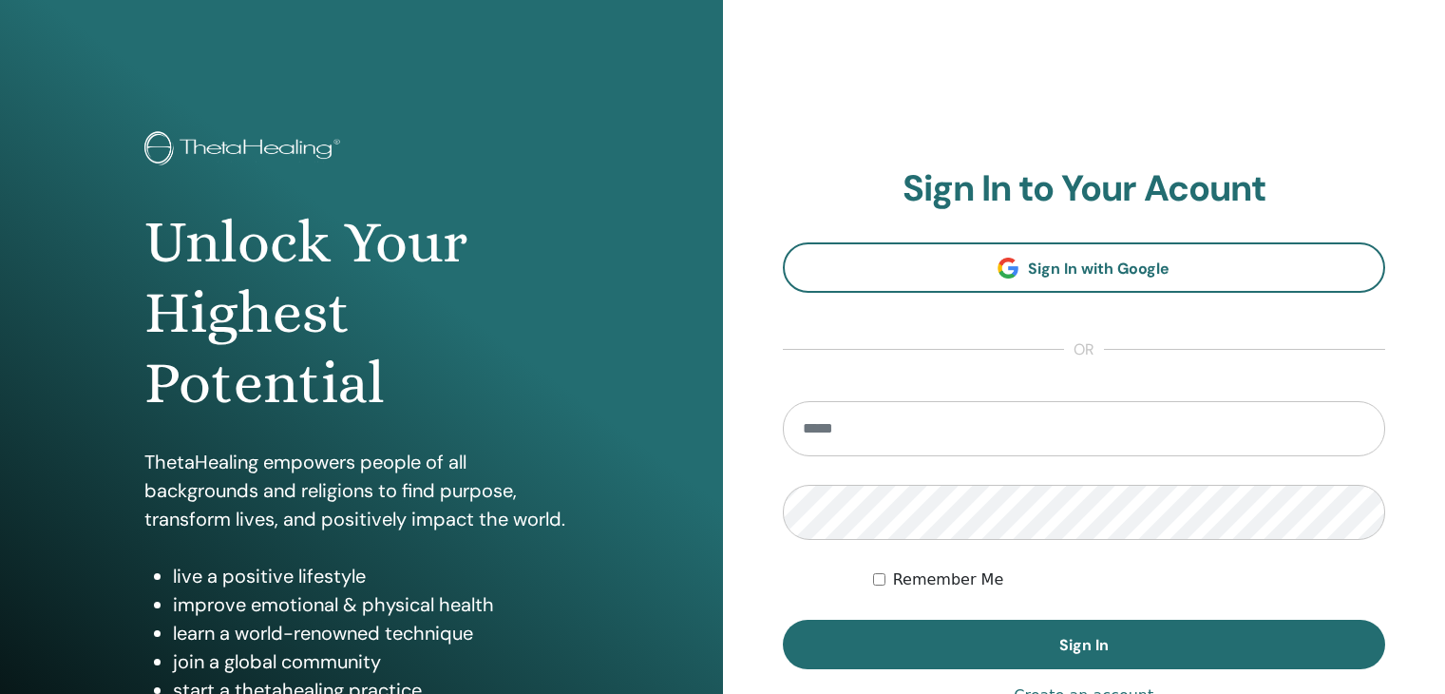  I want to click on p: ThetaHealing empowers people of all backgrounds and religions to find purpose, transform lives, a..., so click(361, 490).